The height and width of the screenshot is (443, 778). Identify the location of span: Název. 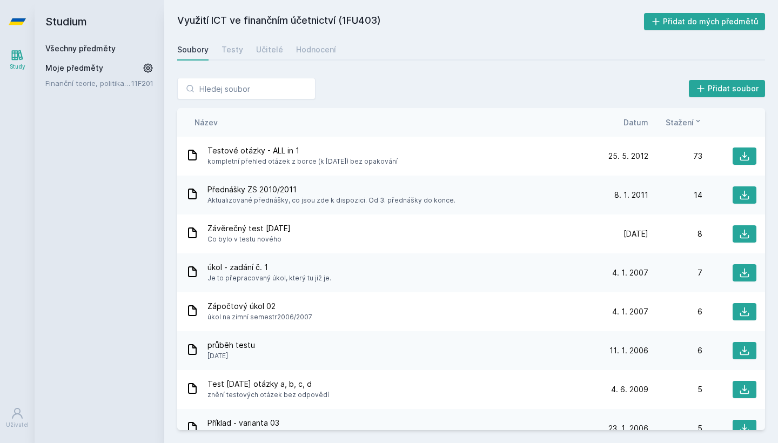
(206, 122).